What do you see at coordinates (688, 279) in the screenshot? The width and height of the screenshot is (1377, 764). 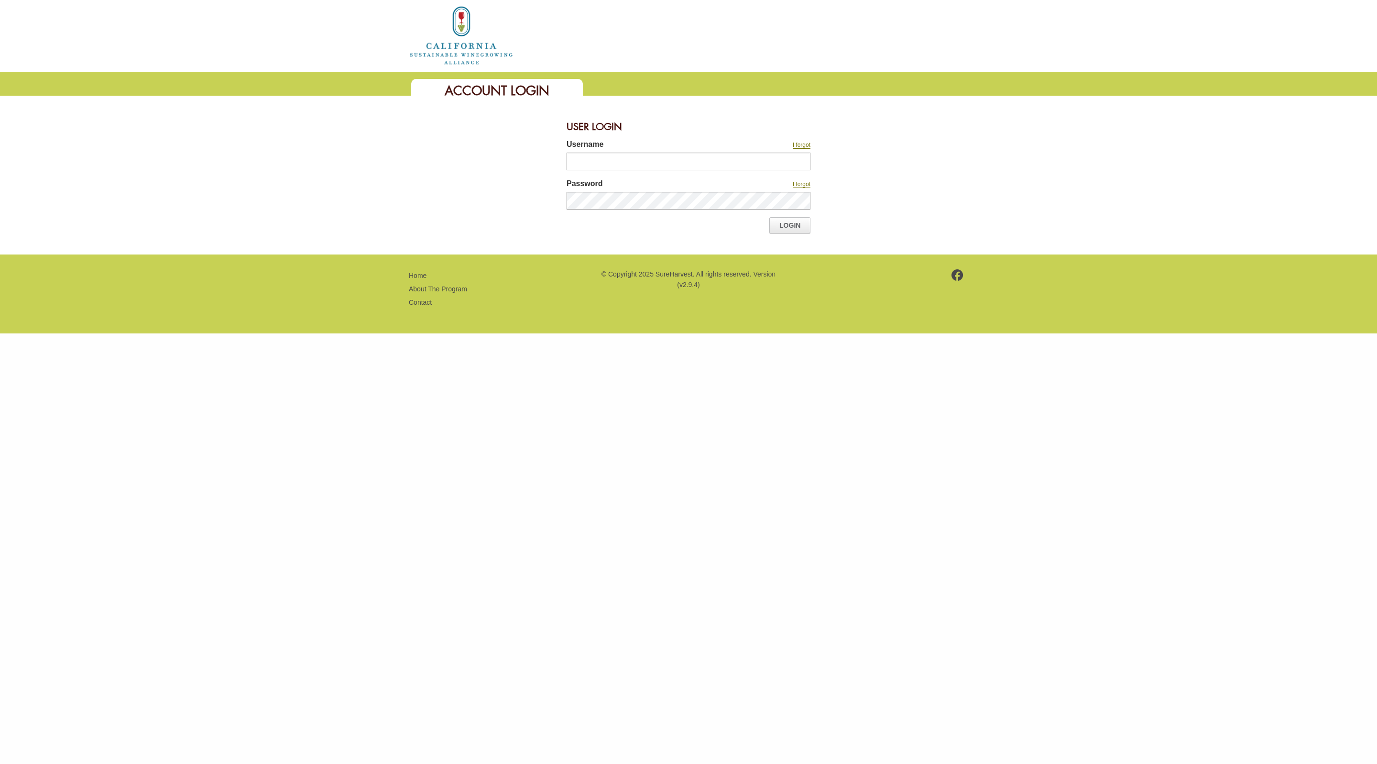 I see `p: © Copyright 2025 SureHarvest. All rights reserved. Version (v2.9.4)` at bounding box center [688, 279].